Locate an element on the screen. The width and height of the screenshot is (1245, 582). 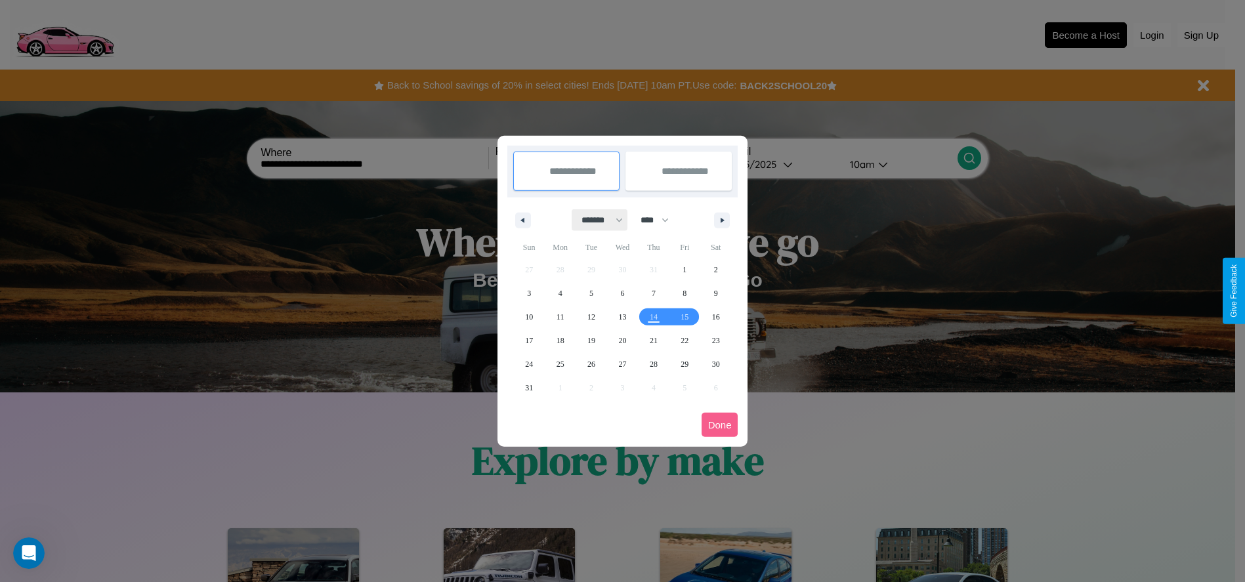
span: 26 is located at coordinates (591, 364).